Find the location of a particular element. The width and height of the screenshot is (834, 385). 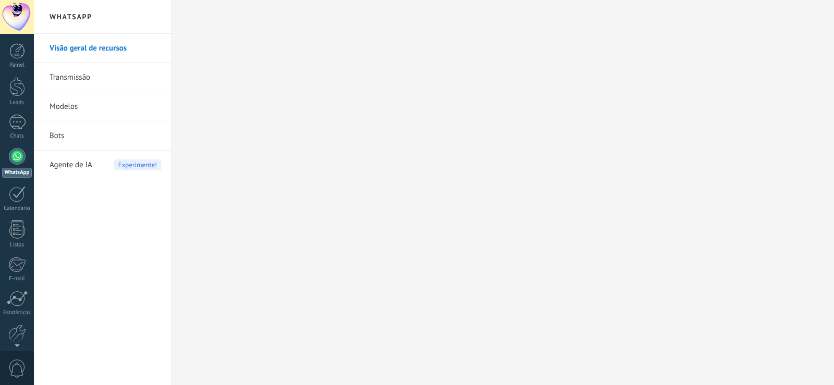

div: Listas is located at coordinates (17, 245).